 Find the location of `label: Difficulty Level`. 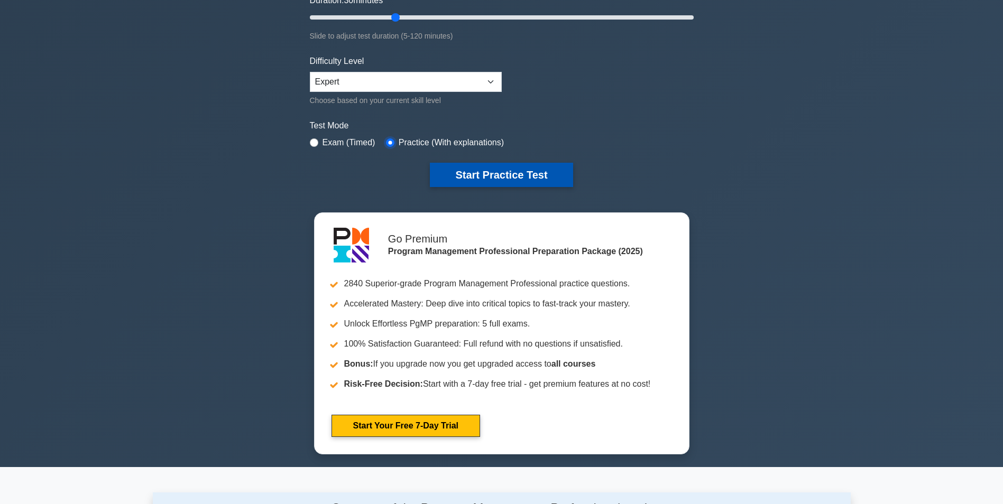

label: Difficulty Level is located at coordinates (337, 61).